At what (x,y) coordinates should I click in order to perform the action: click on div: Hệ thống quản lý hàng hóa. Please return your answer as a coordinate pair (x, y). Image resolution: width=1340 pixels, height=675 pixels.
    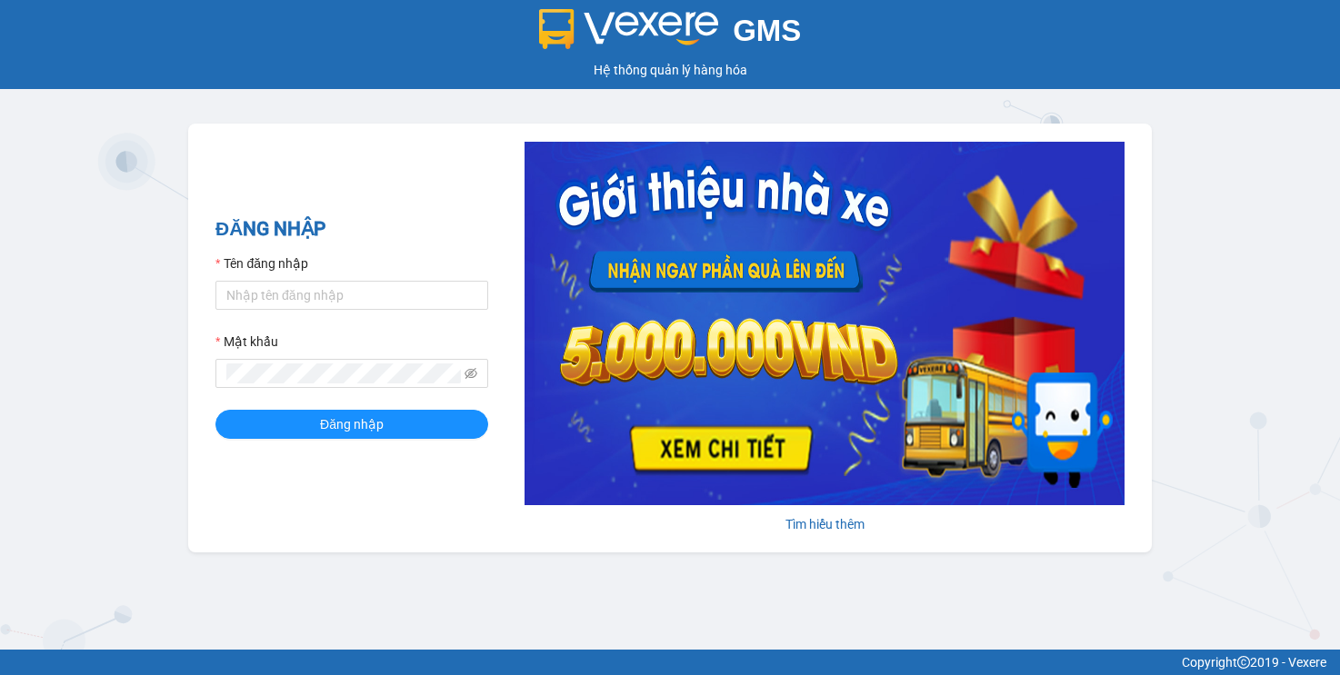
    Looking at the image, I should click on (670, 70).